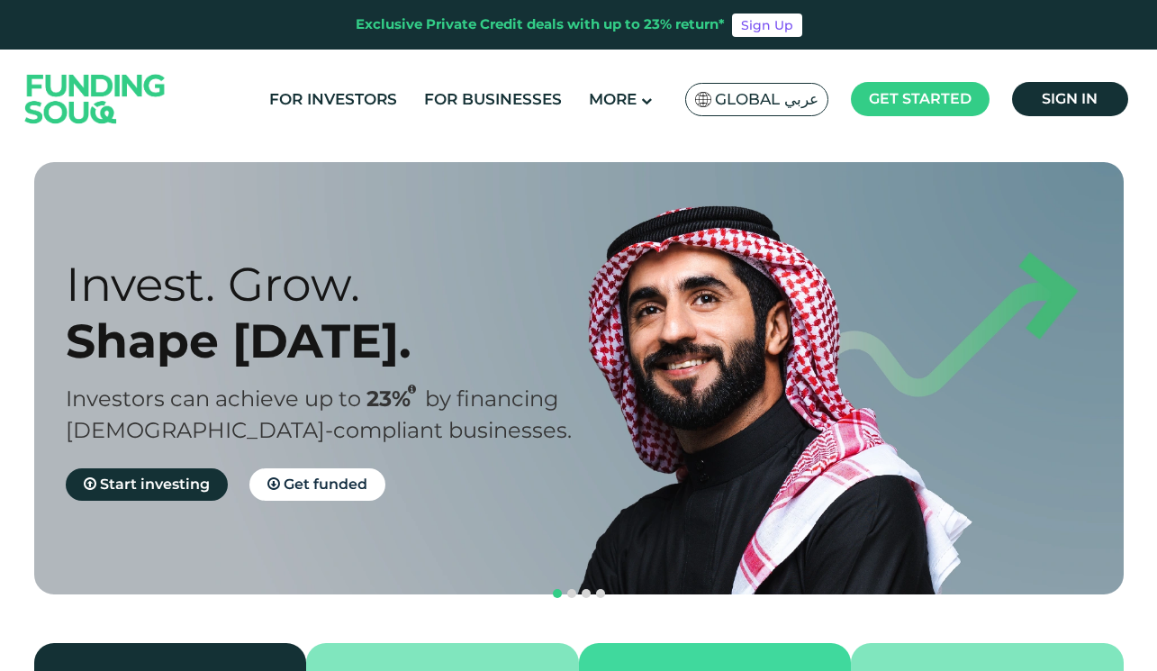 The width and height of the screenshot is (1157, 671). What do you see at coordinates (395, 398) in the screenshot?
I see `span: 23%` at bounding box center [395, 398].